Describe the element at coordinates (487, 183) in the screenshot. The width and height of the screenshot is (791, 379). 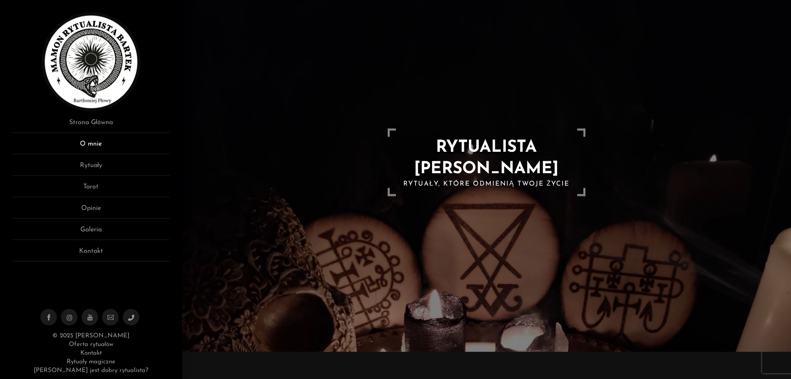
I see `h2: Rytuały, które odmienią Twoje życie` at that location.